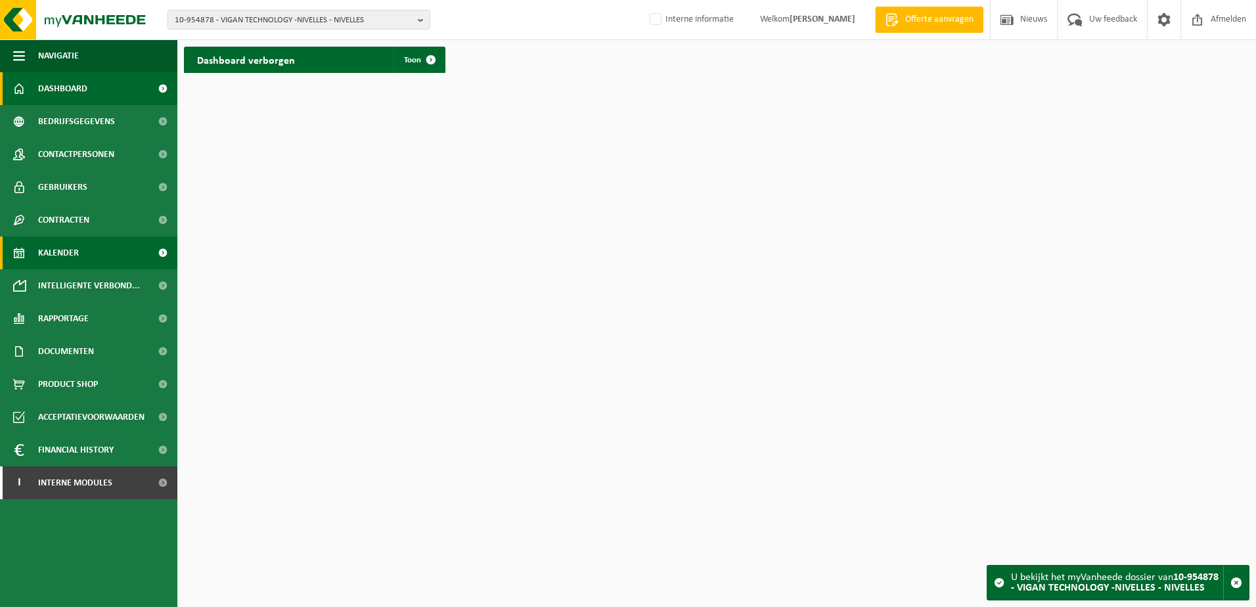 The width and height of the screenshot is (1256, 607). What do you see at coordinates (91, 417) in the screenshot?
I see `span: Acceptatievoorwaarden` at bounding box center [91, 417].